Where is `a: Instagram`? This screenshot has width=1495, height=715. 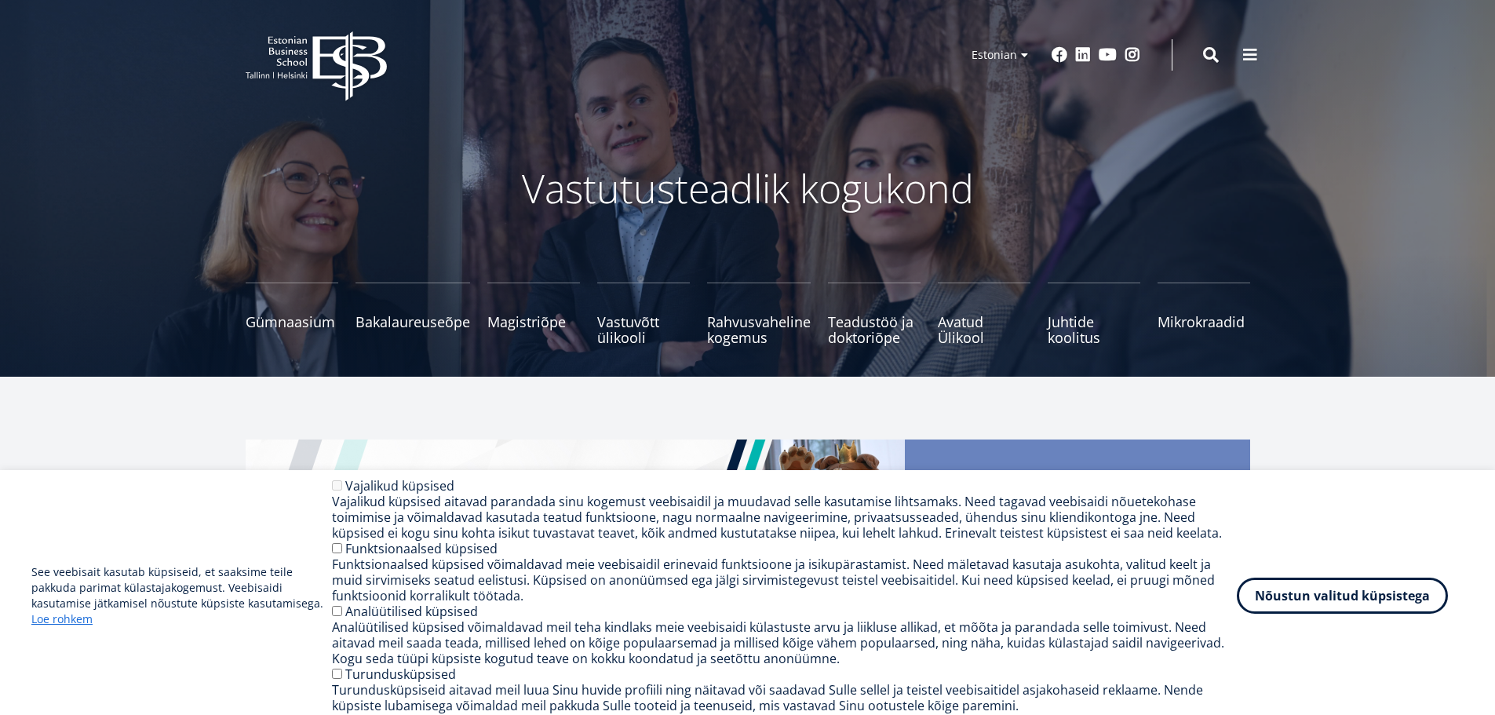
a: Instagram is located at coordinates (1132, 55).